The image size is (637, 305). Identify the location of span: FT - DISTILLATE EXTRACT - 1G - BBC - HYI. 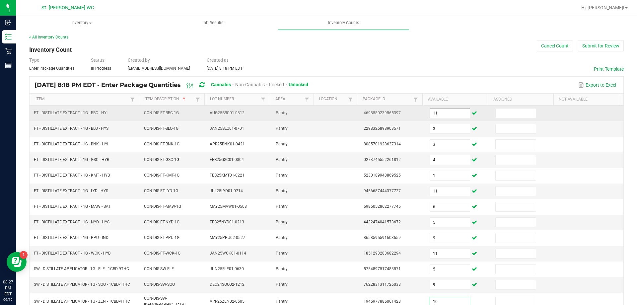
(71, 113).